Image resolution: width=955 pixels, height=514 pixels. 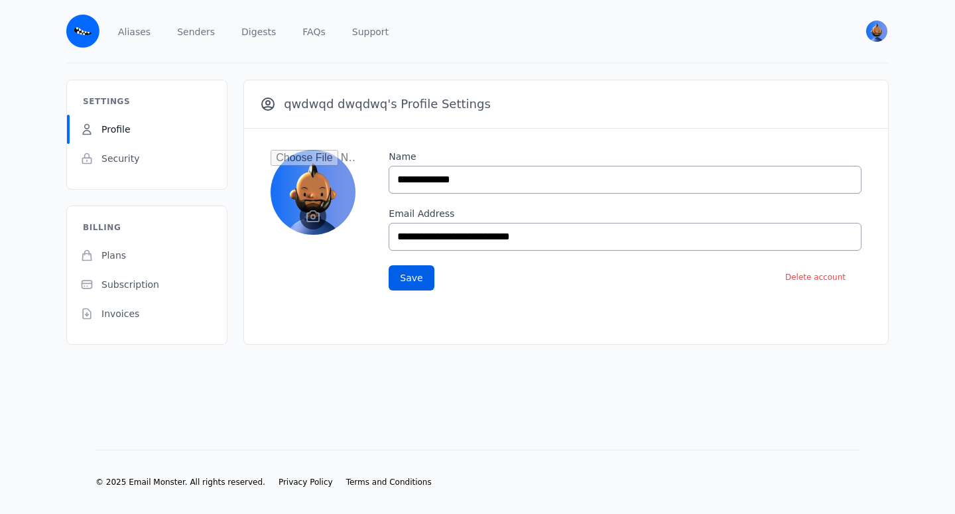 What do you see at coordinates (147, 285) in the screenshot?
I see `a: Subscription` at bounding box center [147, 285].